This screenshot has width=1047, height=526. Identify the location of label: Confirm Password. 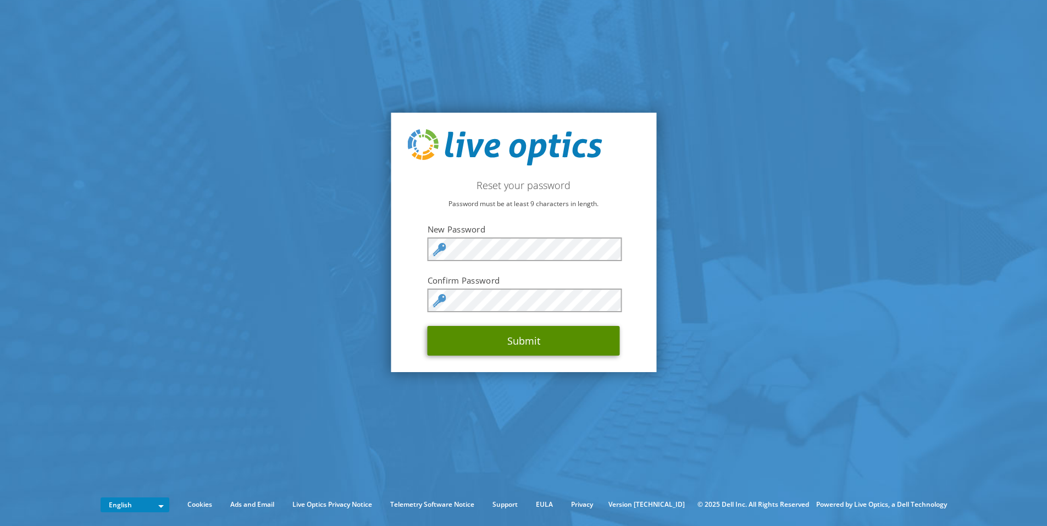
(524, 280).